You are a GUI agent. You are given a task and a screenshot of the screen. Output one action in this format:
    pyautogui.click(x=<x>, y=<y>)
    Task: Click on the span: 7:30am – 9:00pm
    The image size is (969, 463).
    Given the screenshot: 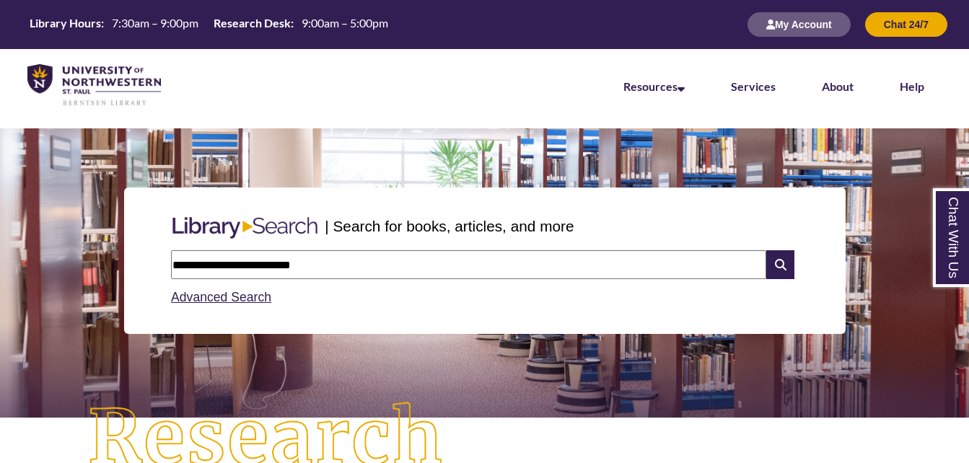 What is the action you would take?
    pyautogui.click(x=155, y=22)
    